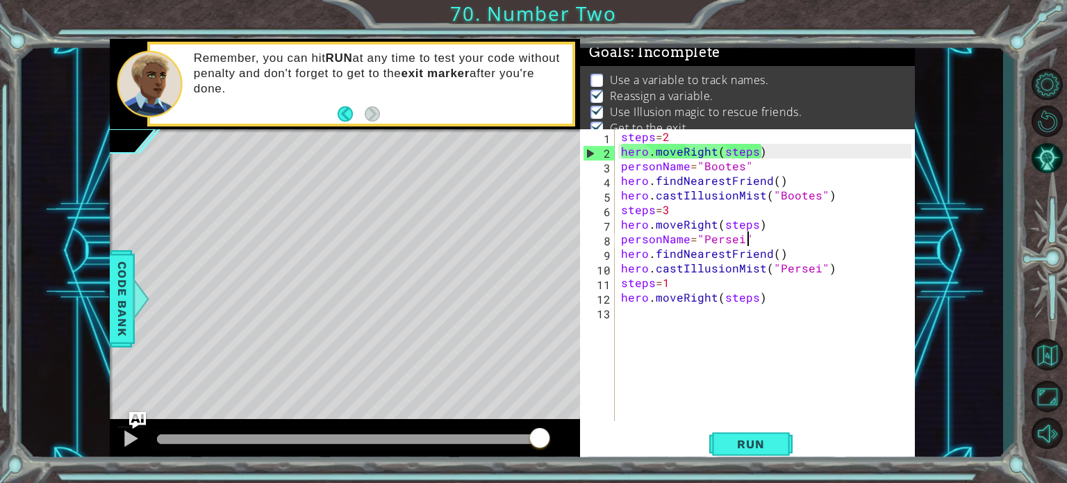 The image size is (1067, 483). What do you see at coordinates (372, 114) in the screenshot?
I see `button: Next` at bounding box center [372, 114].